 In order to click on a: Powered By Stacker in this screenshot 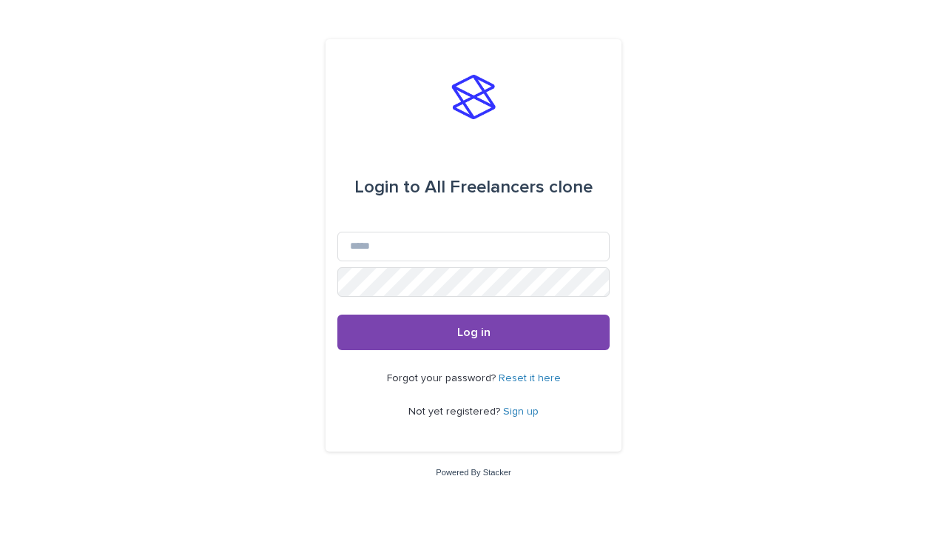, I will do `click(473, 472)`.